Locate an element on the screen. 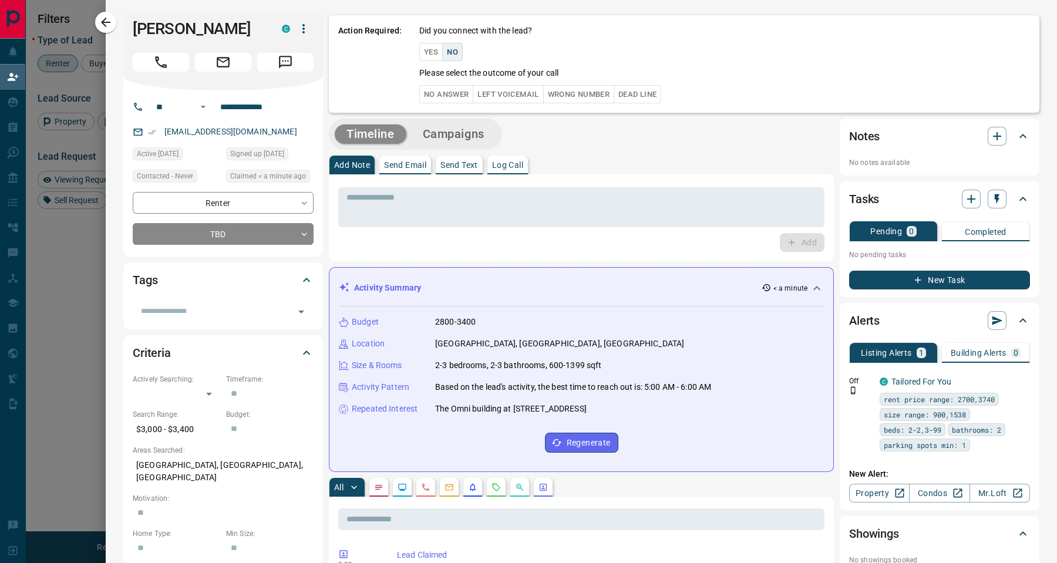  p: Building Alerts is located at coordinates (978, 353).